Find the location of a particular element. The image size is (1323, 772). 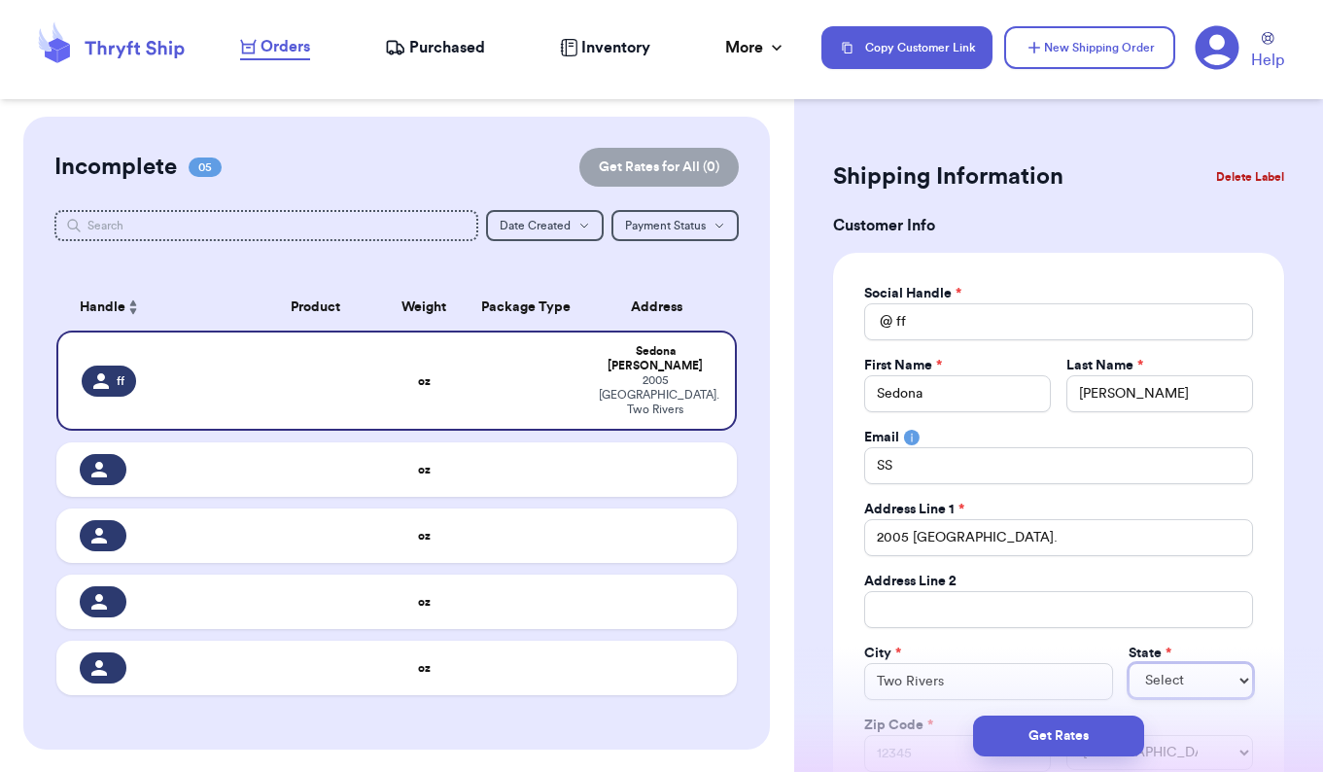

th: Package Type is located at coordinates (526, 307).